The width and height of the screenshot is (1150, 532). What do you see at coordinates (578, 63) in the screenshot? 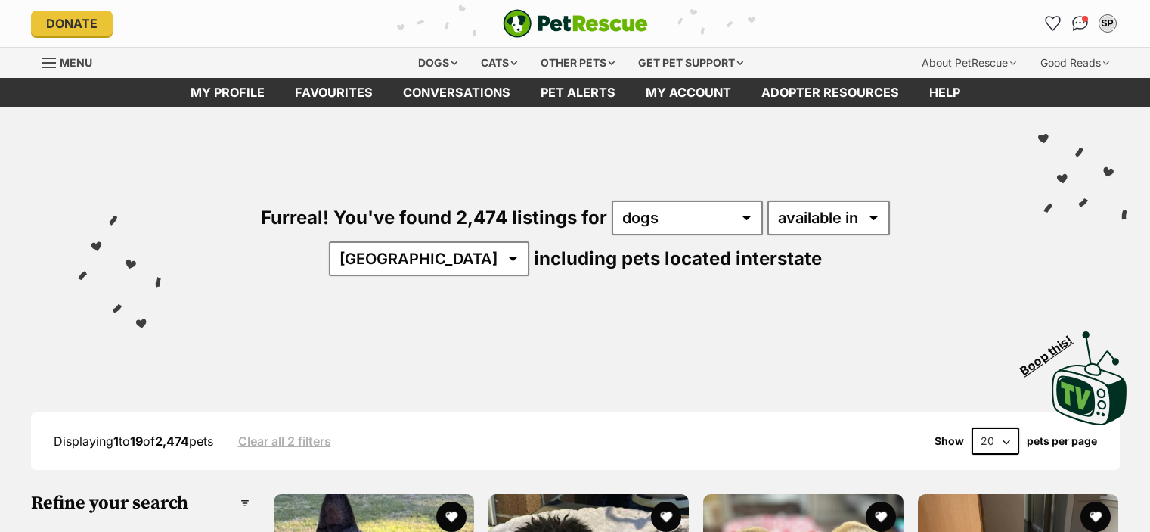
I see `div: Other pets` at bounding box center [578, 63].